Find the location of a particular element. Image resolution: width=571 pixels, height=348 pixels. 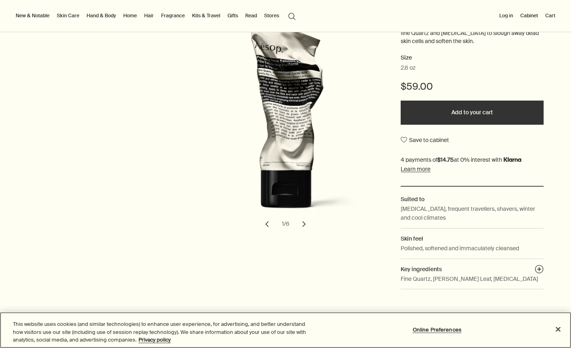

a: Fragrance is located at coordinates (173, 16).